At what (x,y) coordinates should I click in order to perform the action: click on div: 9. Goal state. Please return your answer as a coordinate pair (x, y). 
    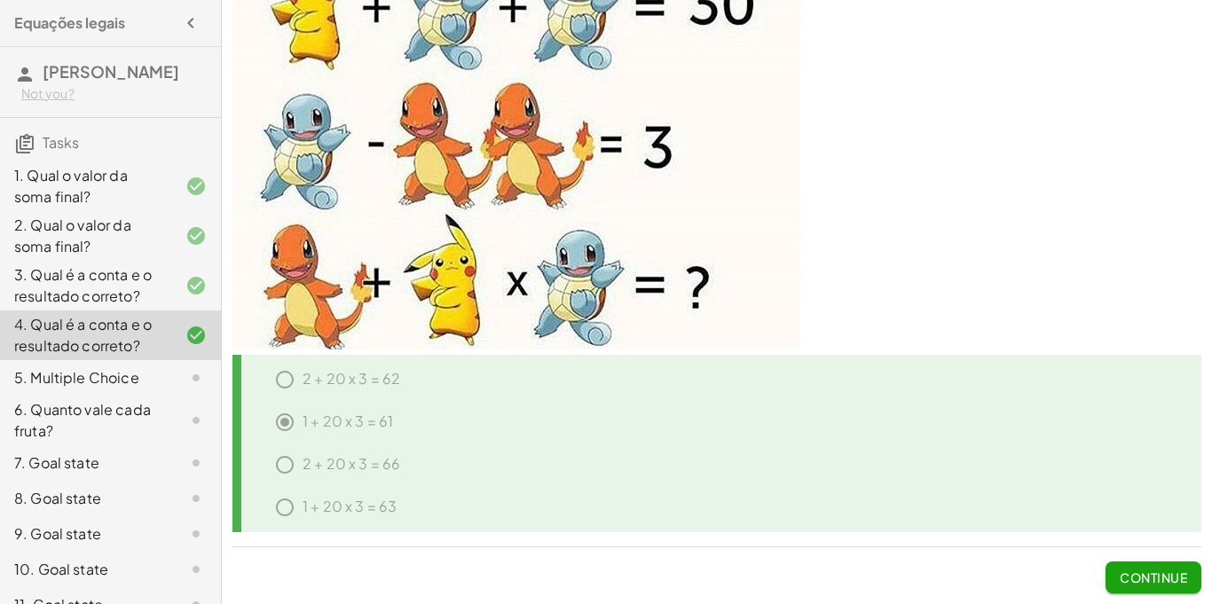
    Looking at the image, I should click on (85, 534).